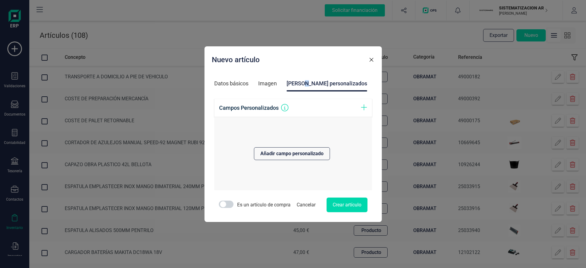 This screenshot has height=268, width=586. Describe the element at coordinates (347, 205) in the screenshot. I see `button: Crear artículo` at that location.